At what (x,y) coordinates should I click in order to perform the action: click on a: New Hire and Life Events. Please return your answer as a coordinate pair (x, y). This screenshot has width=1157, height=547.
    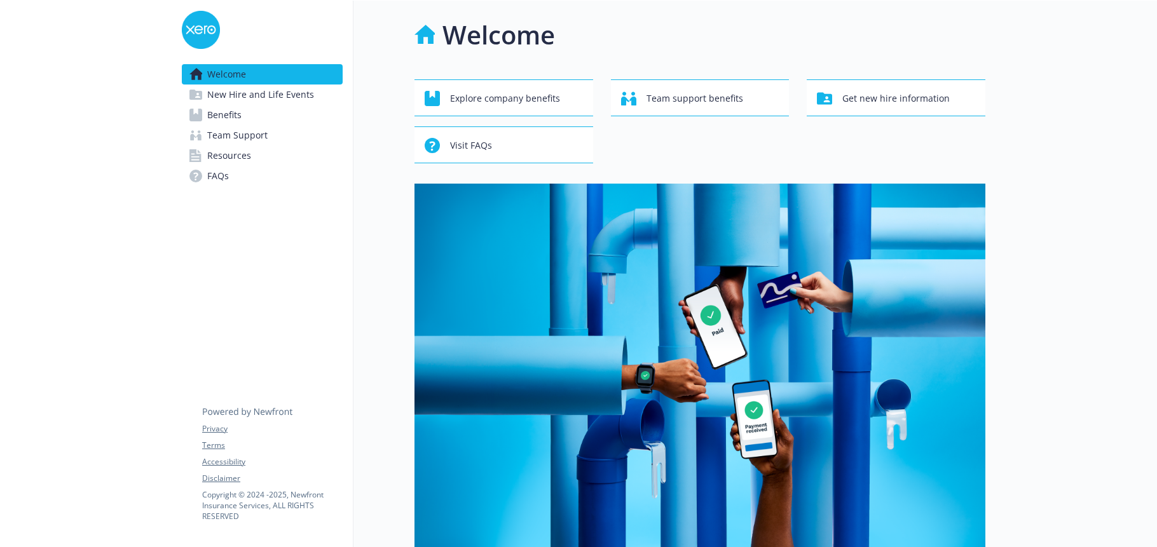
    Looking at the image, I should click on (262, 95).